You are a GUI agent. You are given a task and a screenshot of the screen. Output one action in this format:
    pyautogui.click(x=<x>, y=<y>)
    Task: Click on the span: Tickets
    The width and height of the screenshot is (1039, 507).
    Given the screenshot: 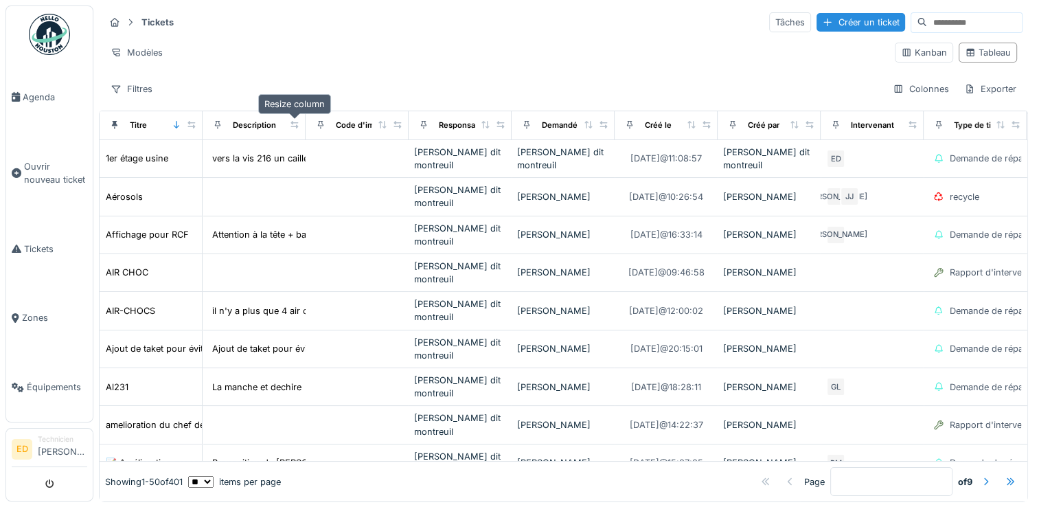 What is the action you would take?
    pyautogui.click(x=56, y=249)
    